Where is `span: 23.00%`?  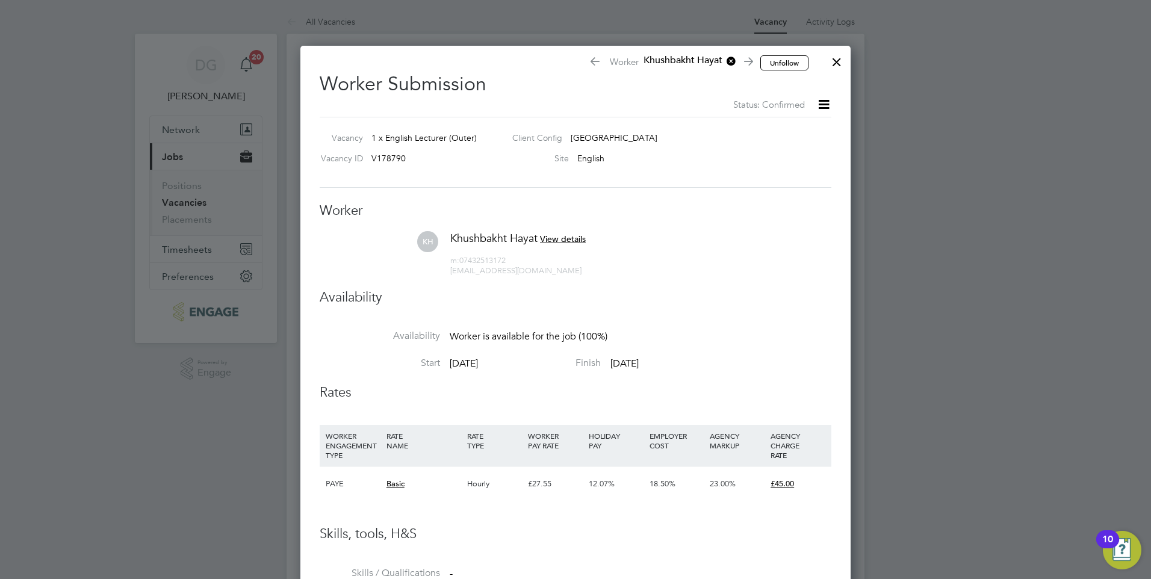
span: 23.00% is located at coordinates (722, 483).